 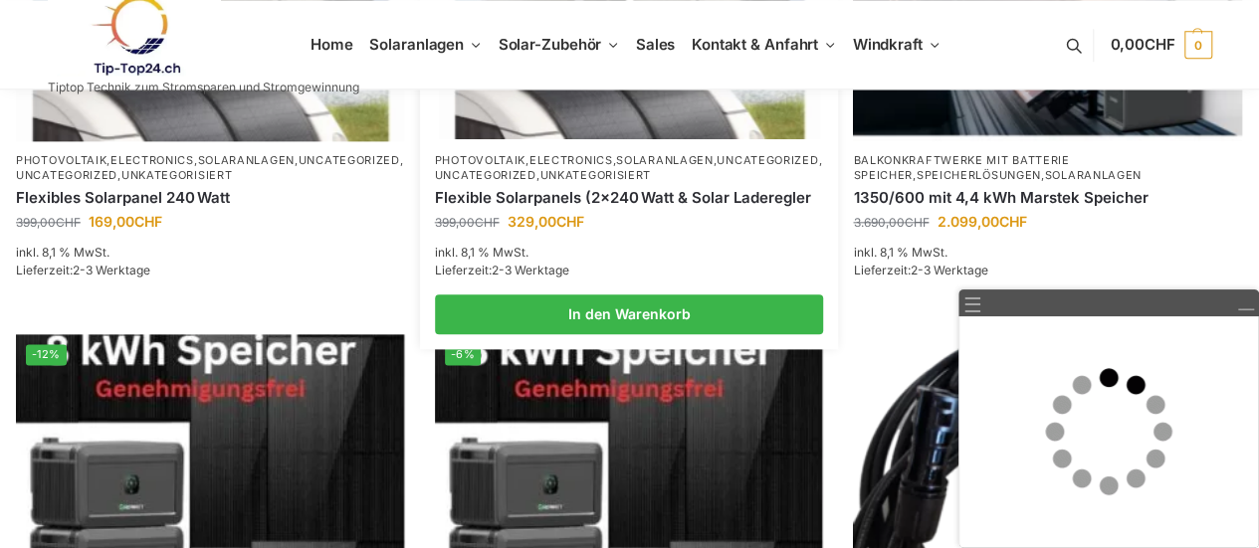 What do you see at coordinates (1198, 45) in the screenshot?
I see `span: 0` at bounding box center [1198, 45].